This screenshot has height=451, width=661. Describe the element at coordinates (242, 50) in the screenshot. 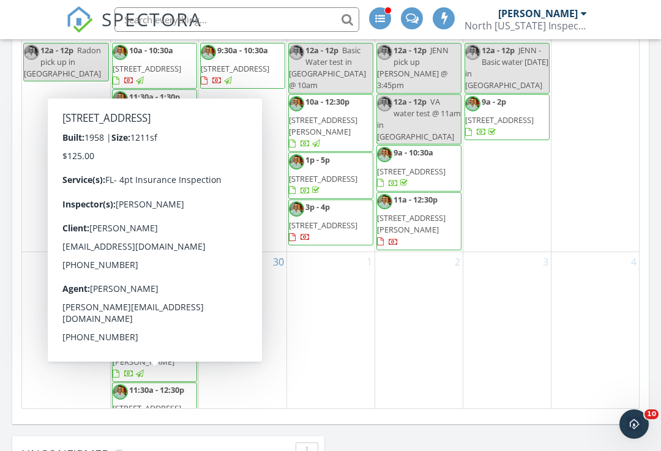

I see `span: 9:30a - 10:30a` at that location.